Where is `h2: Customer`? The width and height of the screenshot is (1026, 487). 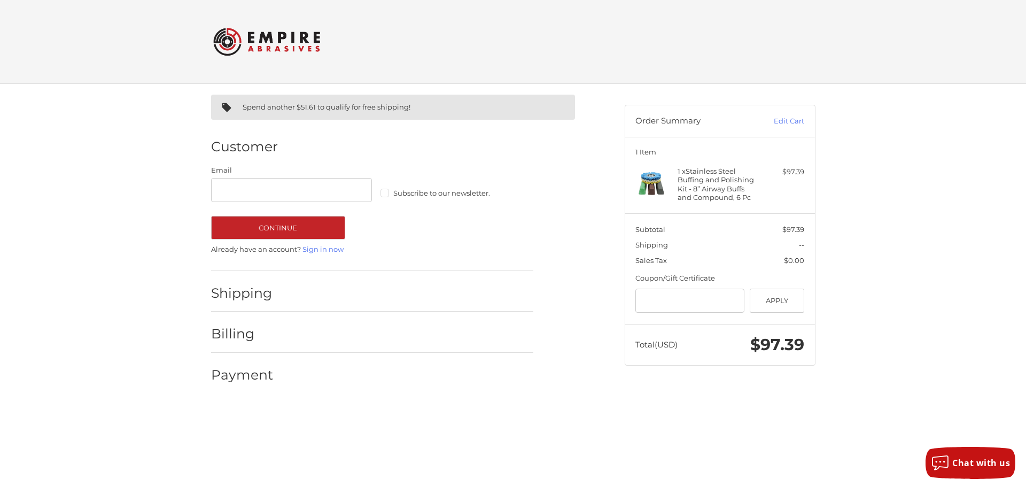 h2: Customer is located at coordinates (244, 146).